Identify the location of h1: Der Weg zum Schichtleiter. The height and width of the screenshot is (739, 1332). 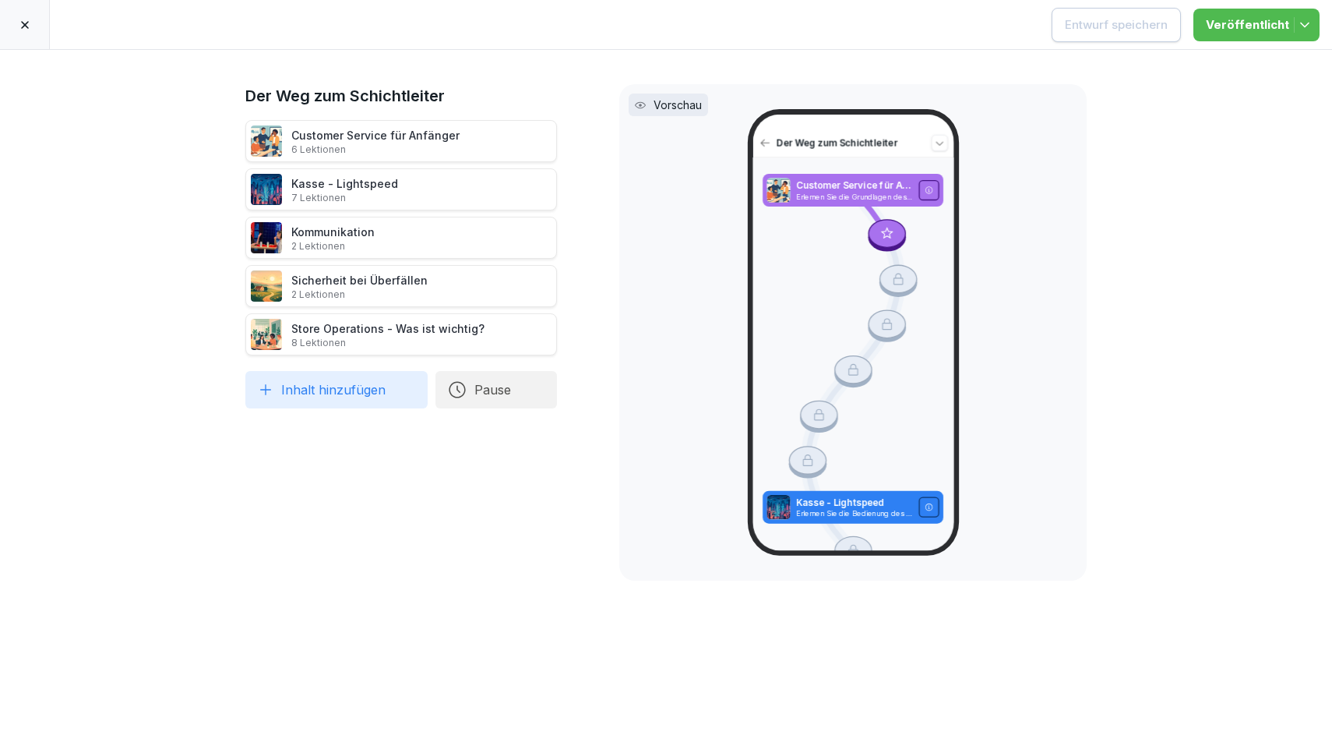
(401, 96).